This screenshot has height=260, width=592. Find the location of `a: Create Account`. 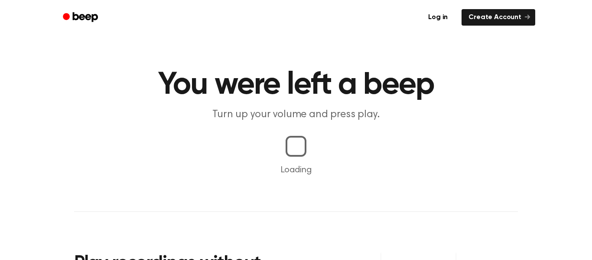

a: Create Account is located at coordinates (498, 17).